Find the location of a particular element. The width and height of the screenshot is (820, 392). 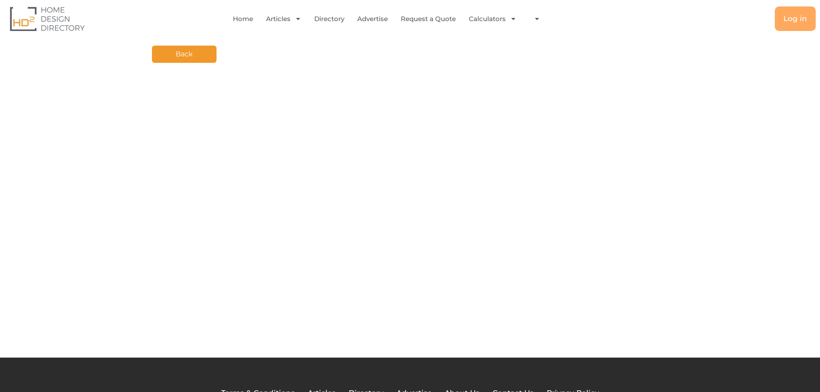

a: Log in is located at coordinates (795, 19).